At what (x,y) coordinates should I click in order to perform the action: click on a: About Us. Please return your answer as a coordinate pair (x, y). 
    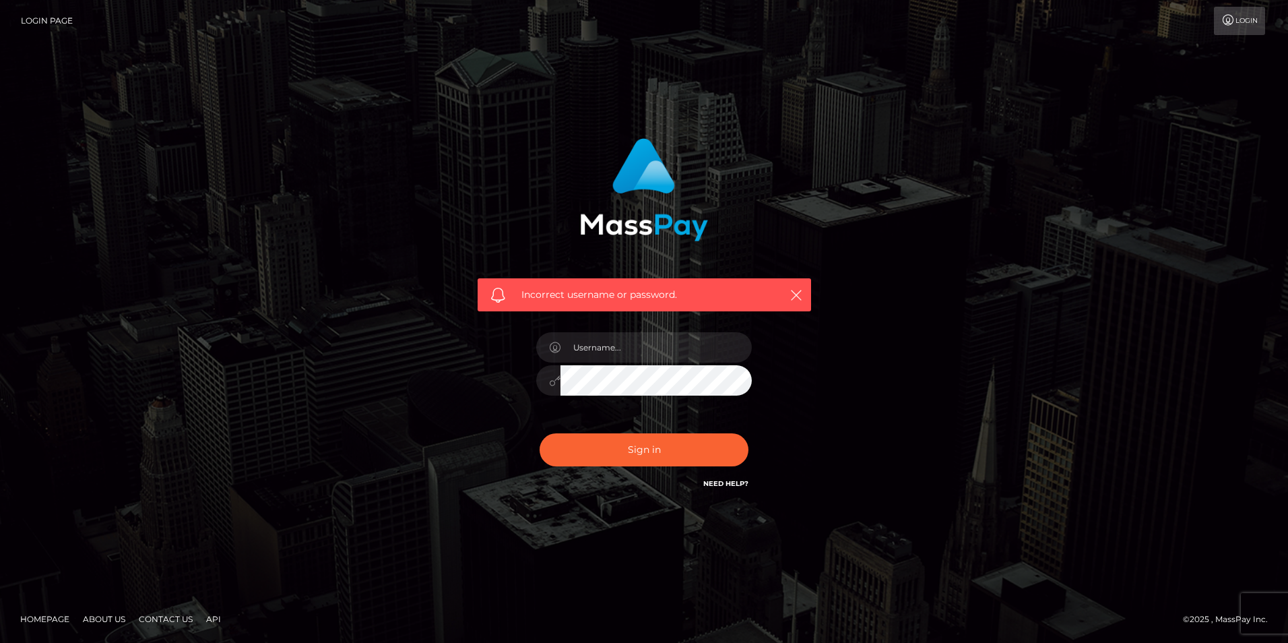
    Looking at the image, I should click on (104, 618).